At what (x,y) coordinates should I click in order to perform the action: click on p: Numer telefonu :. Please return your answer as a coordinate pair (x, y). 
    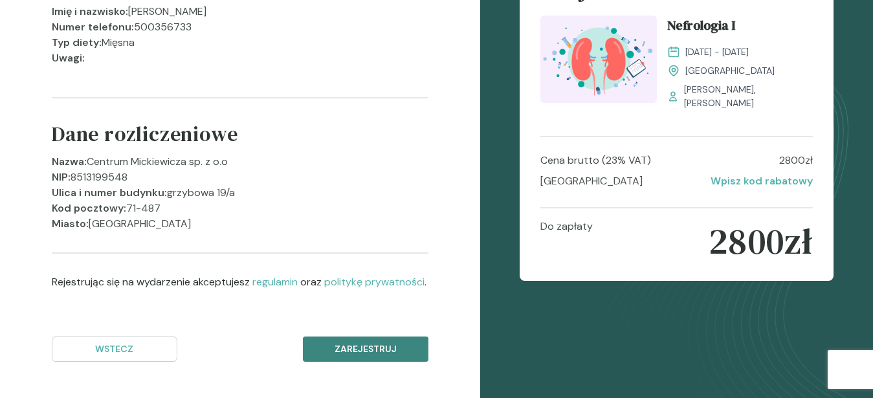
    Looking at the image, I should click on (93, 27).